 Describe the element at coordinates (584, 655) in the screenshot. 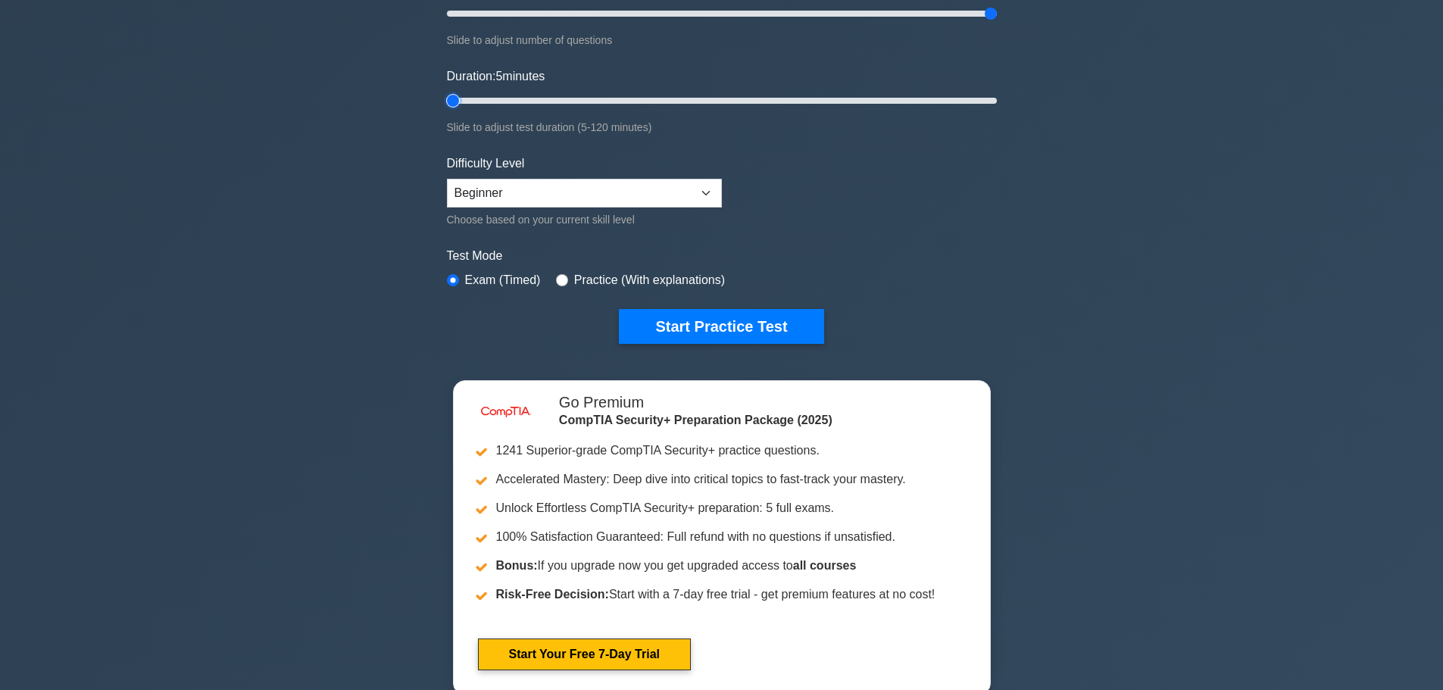

I see `a: Start Your Free 7-Day Trial` at that location.